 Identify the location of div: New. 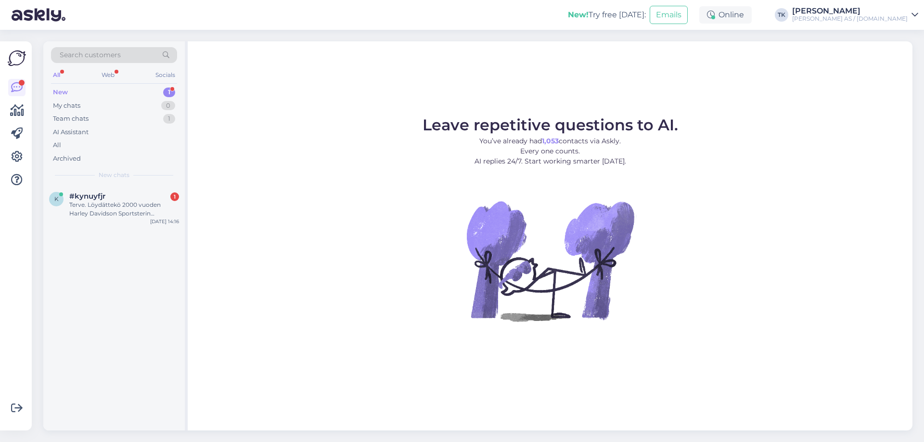
(60, 92).